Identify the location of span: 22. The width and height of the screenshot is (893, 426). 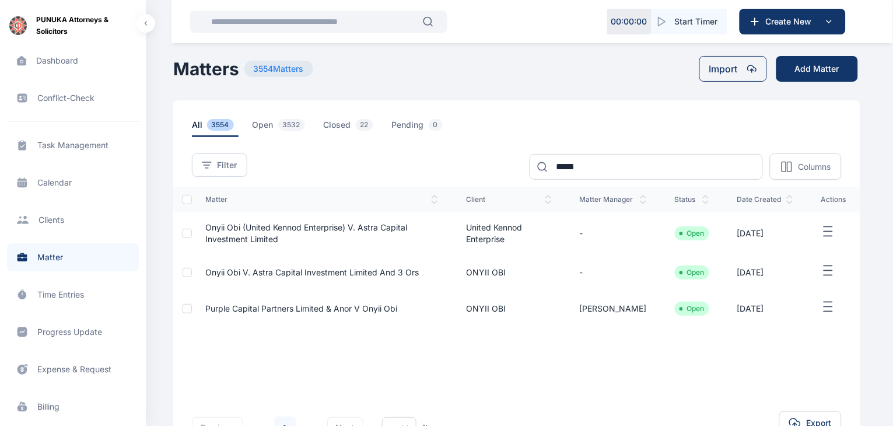
(365, 125).